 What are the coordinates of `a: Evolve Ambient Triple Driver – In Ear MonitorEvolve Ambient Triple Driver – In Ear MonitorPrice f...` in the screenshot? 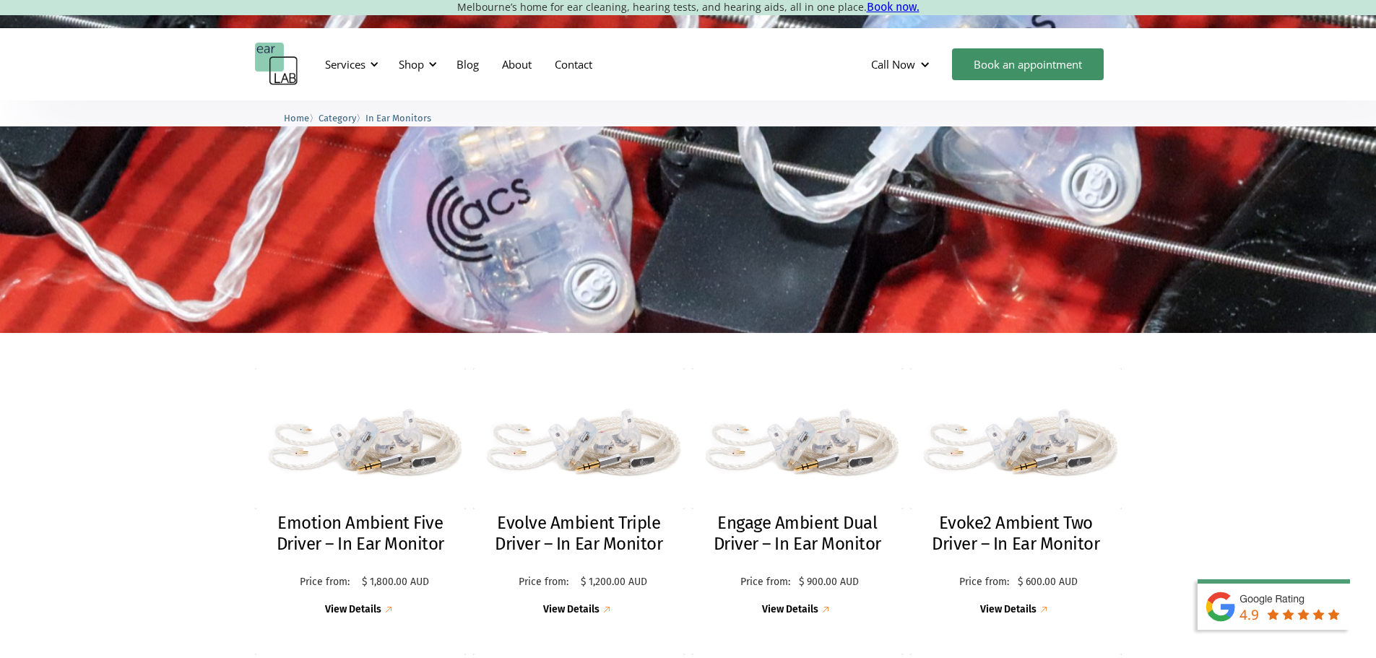 It's located at (579, 493).